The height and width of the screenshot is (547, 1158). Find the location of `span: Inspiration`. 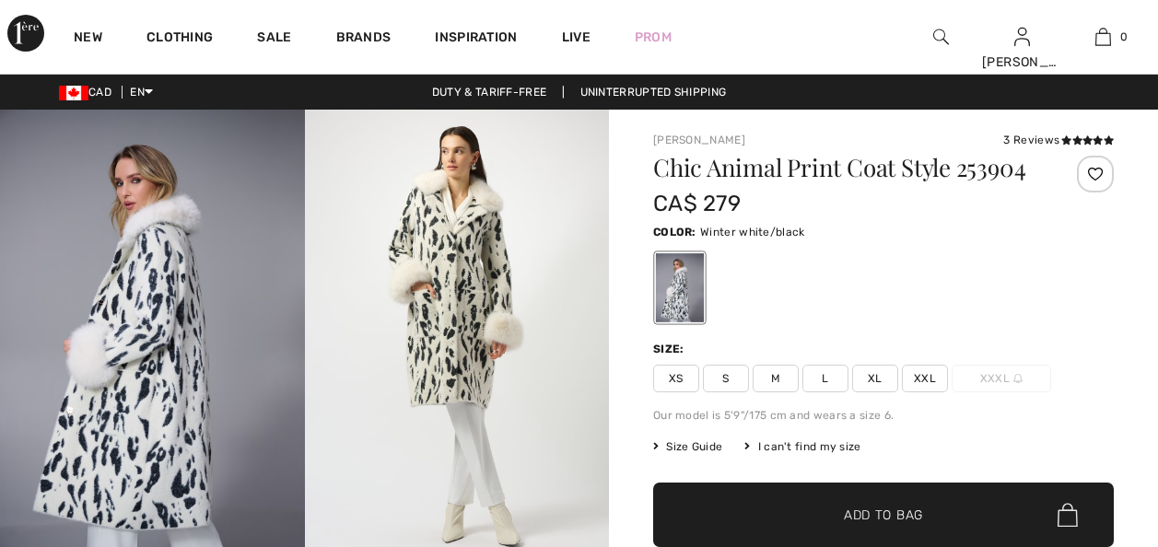

span: Inspiration is located at coordinates (475, 39).